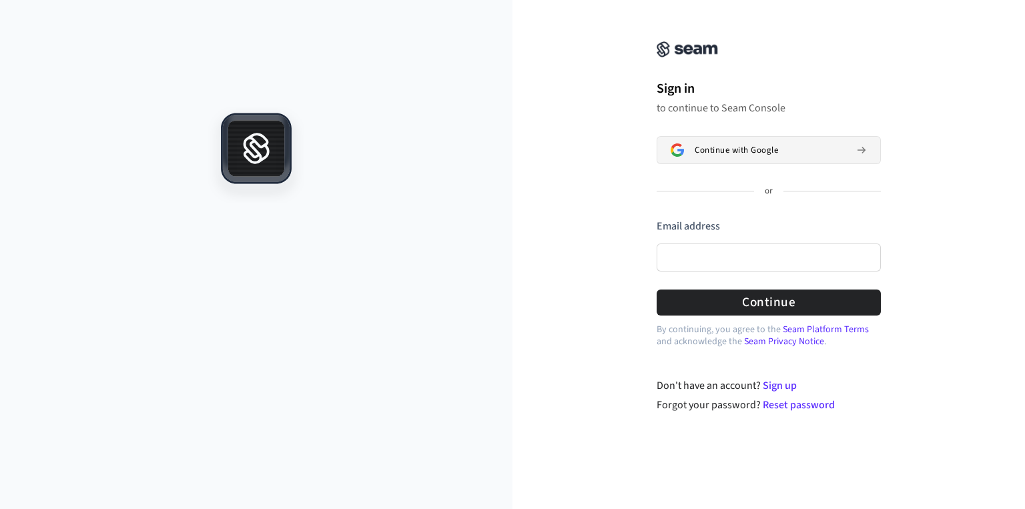 The image size is (1025, 509). I want to click on h1: Sign in, so click(769, 89).